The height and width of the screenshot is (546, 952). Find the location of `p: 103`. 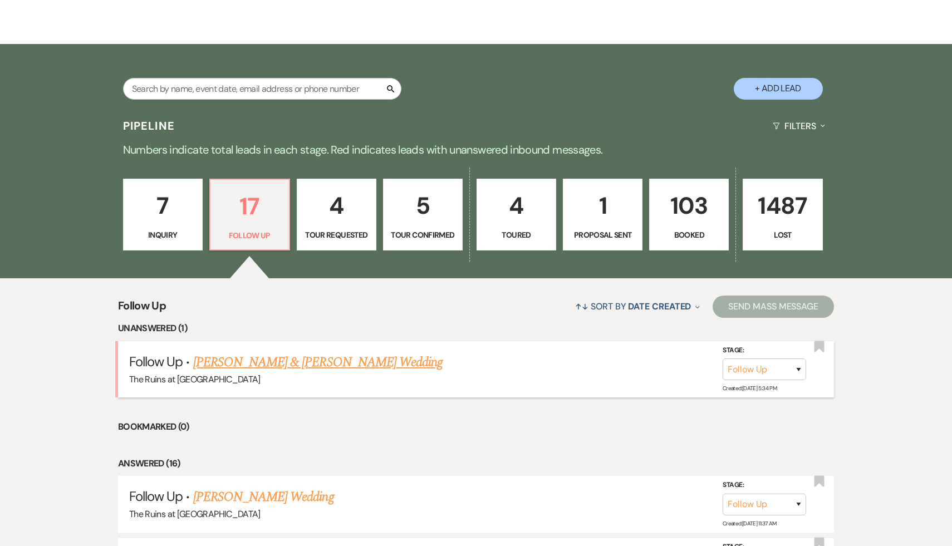

p: 103 is located at coordinates (689, 206).